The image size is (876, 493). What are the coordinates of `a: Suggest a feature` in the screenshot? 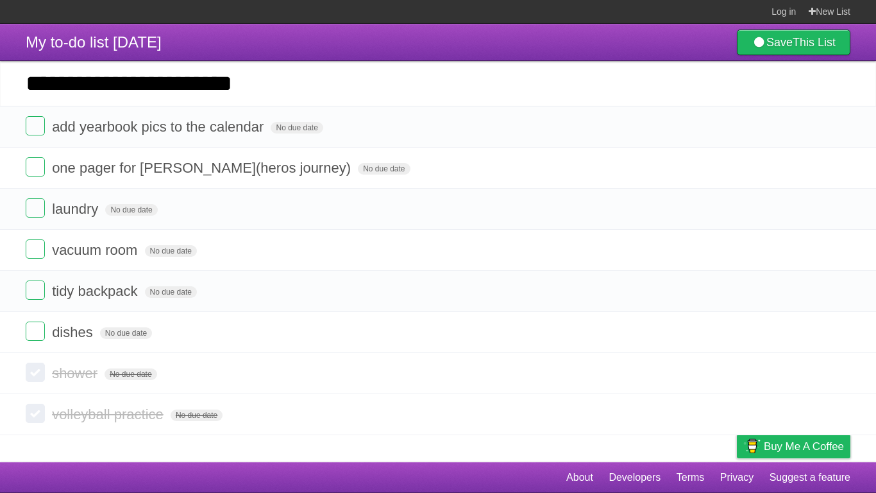 It's located at (810, 477).